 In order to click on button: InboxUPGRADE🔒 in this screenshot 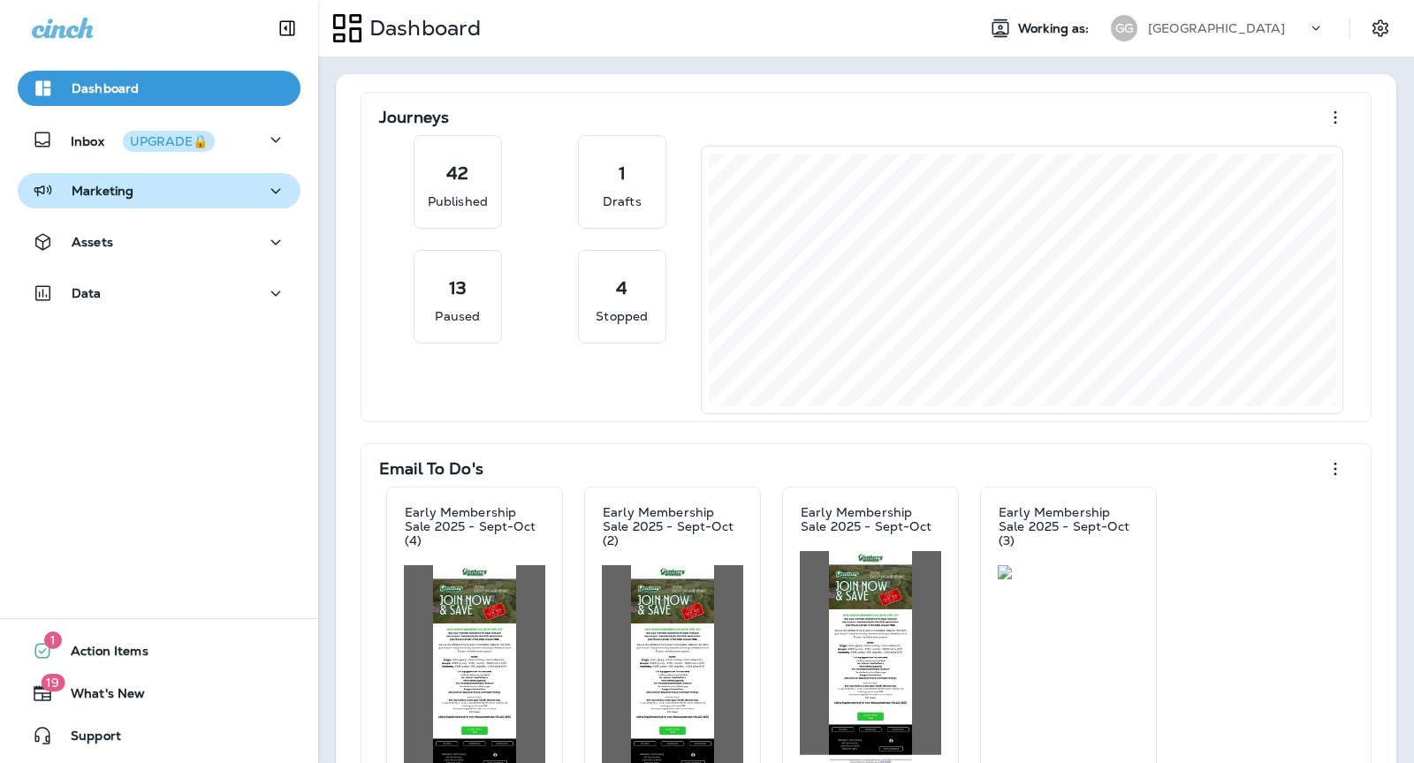, I will do `click(159, 140)`.